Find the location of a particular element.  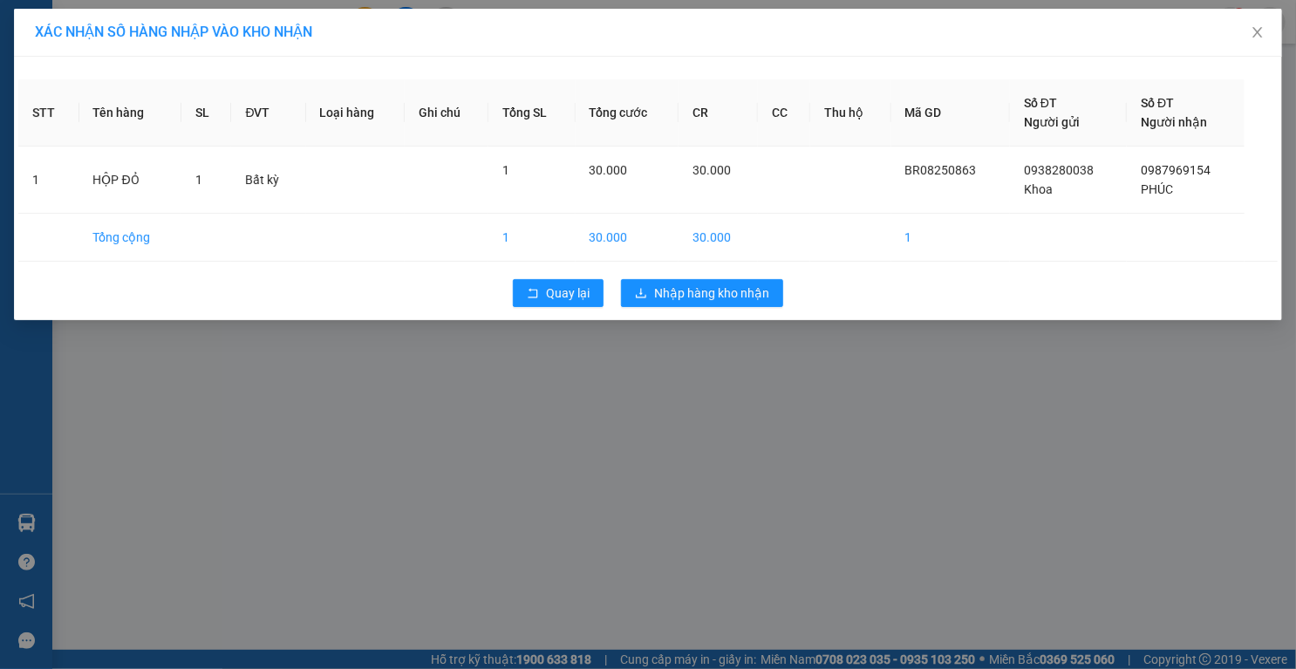

span: rollback is located at coordinates (533, 294).